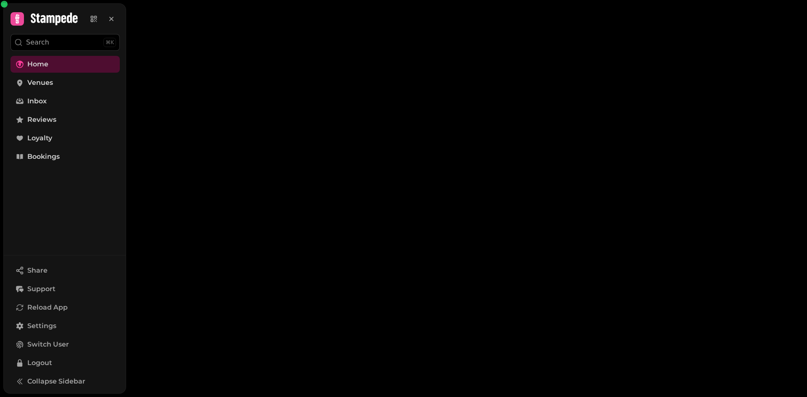 The width and height of the screenshot is (807, 397). What do you see at coordinates (65, 382) in the screenshot?
I see `button: Collapse Sidebar` at bounding box center [65, 382].